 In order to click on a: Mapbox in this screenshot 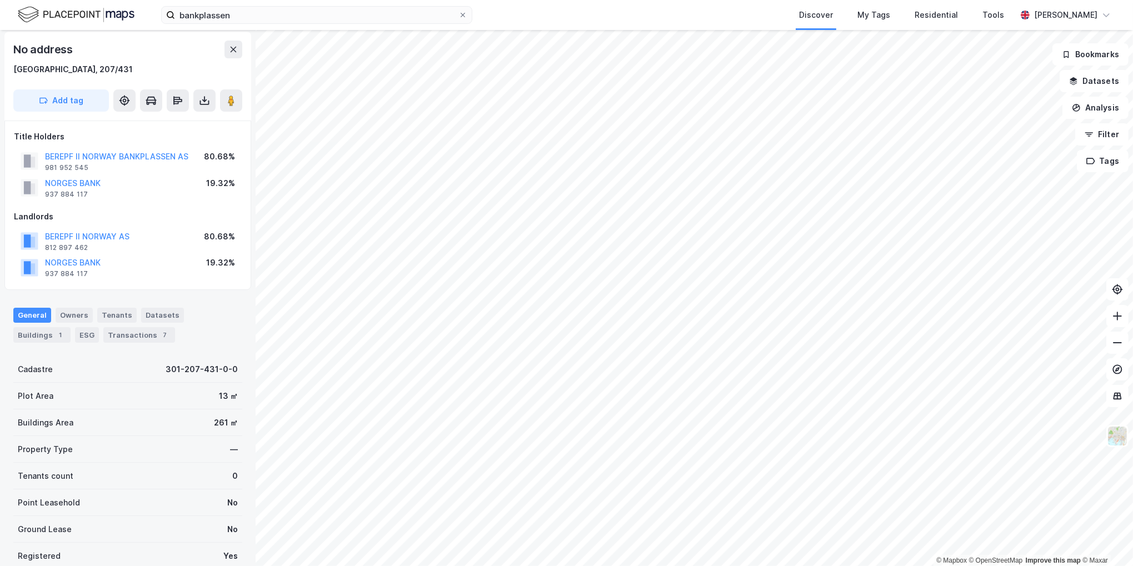, I will do `click(951, 561)`.